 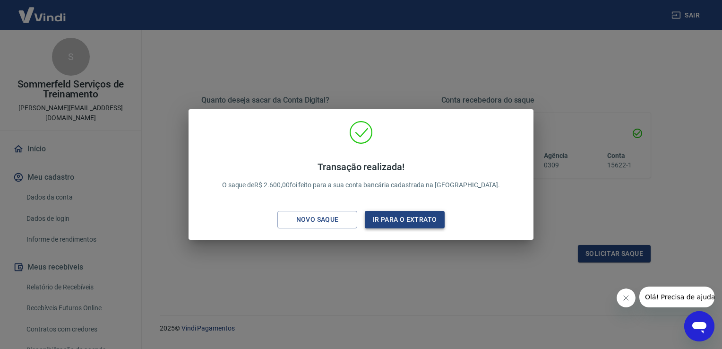 I want to click on button: Novo saque, so click(x=317, y=219).